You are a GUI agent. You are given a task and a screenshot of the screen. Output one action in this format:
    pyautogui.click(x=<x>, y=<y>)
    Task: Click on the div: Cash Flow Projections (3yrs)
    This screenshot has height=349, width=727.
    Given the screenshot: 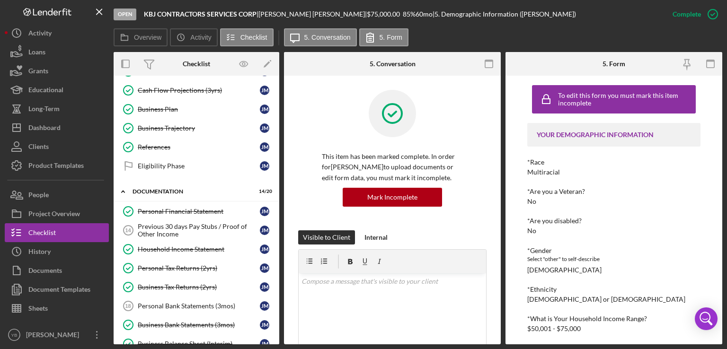 What is the action you would take?
    pyautogui.click(x=199, y=90)
    